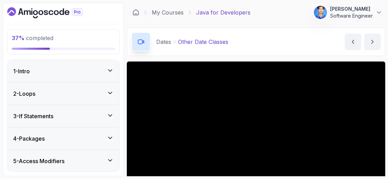  Describe the element at coordinates (63, 161) in the screenshot. I see `button: 5-Access Modifiers` at that location.